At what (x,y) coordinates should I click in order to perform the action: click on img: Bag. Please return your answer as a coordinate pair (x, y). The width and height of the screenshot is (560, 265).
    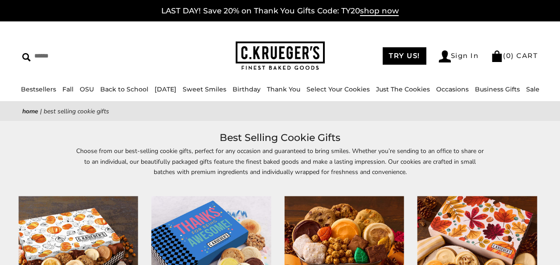
    Looking at the image, I should click on (497, 56).